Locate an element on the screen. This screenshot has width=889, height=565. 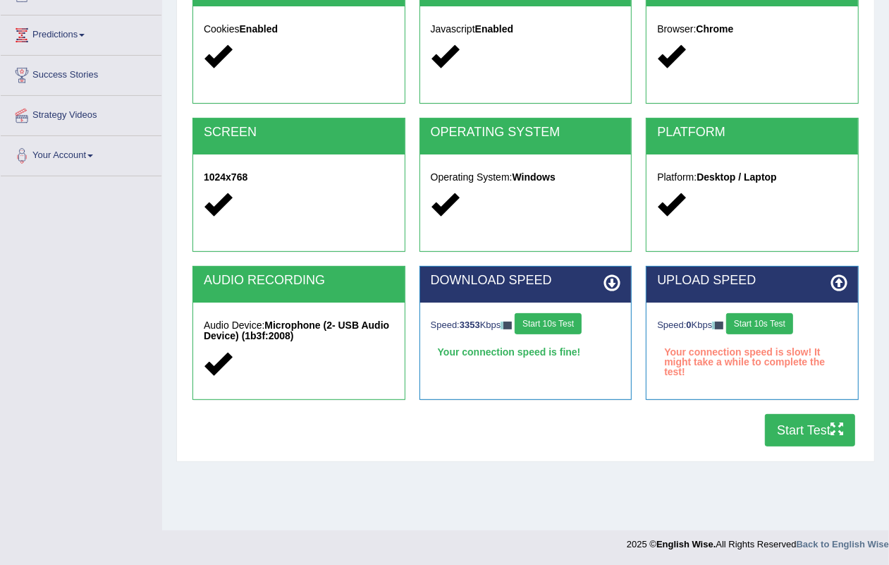
h2: AUDIO RECORDING is located at coordinates (299, 281).